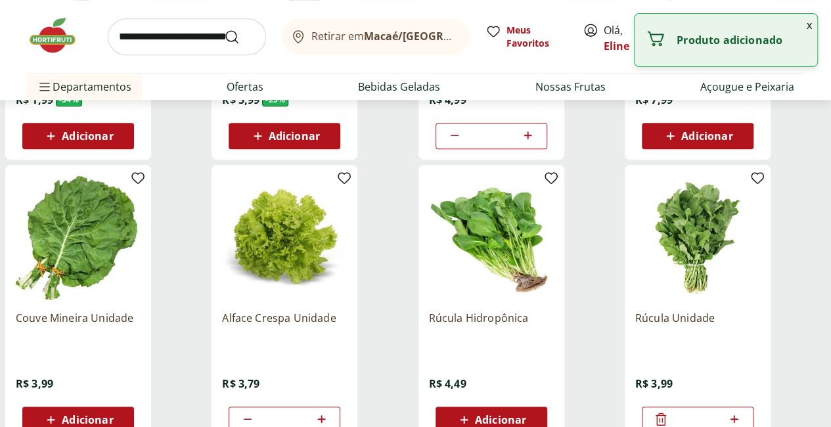 This screenshot has height=427, width=831. I want to click on a: Meus Favoritos, so click(526, 37).